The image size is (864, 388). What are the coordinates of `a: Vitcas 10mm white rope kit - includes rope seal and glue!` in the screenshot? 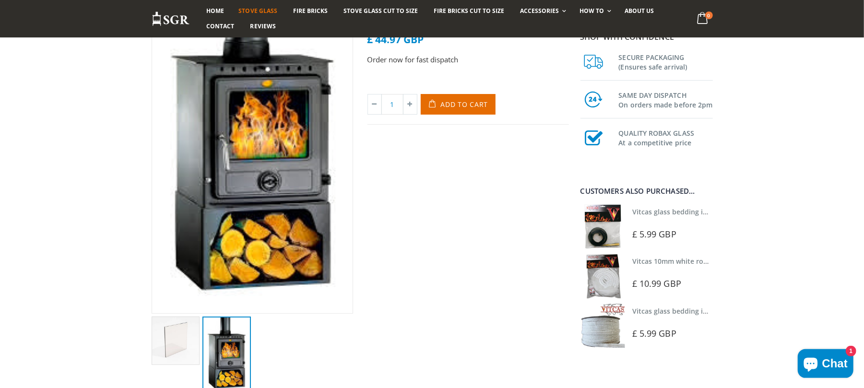 It's located at (727, 261).